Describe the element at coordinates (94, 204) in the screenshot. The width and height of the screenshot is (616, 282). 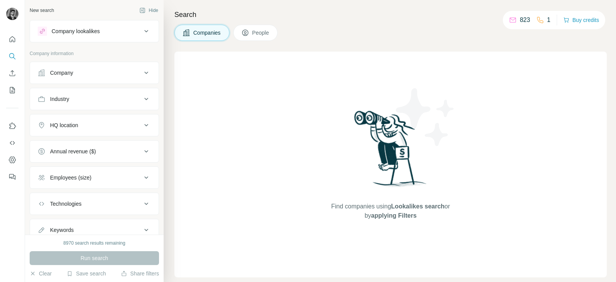
I see `button: Technologies` at that location.